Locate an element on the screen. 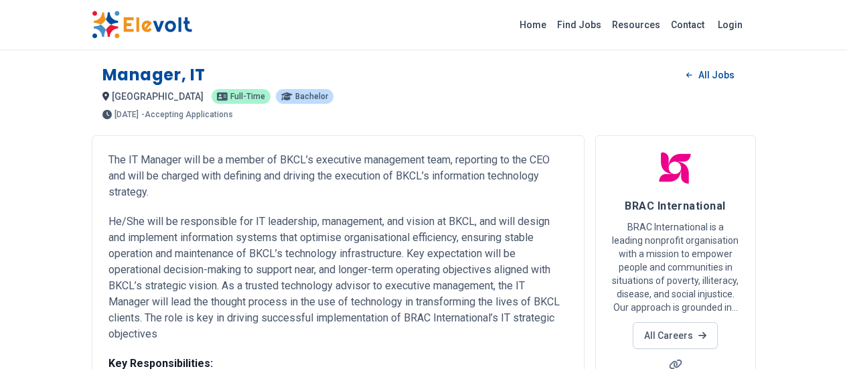 The width and height of the screenshot is (847, 369). span: Bachelor is located at coordinates (311, 96).